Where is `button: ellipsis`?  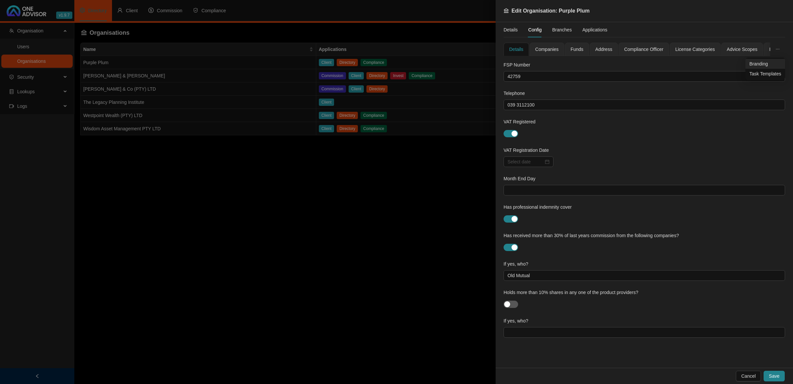
button: ellipsis is located at coordinates (778, 49).